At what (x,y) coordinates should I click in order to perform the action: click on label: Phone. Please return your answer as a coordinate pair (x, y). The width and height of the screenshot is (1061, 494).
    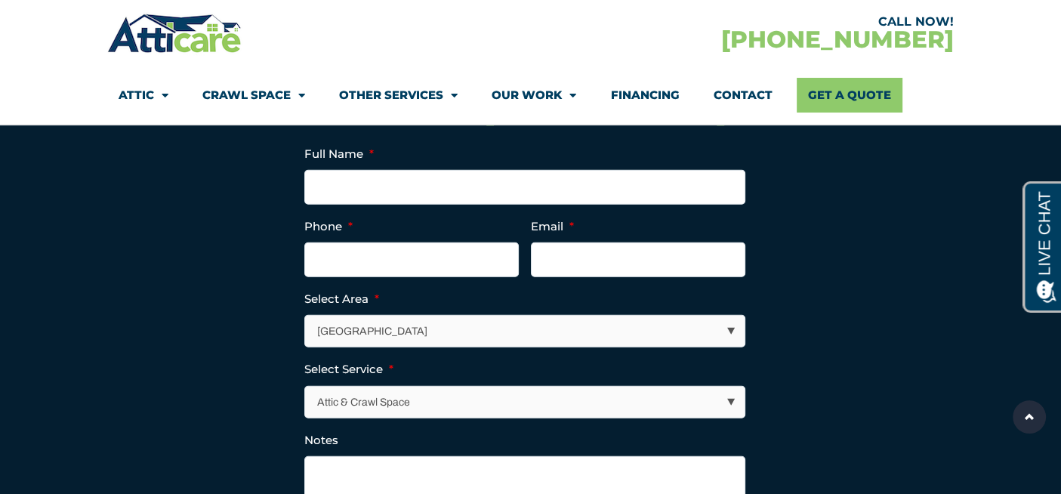
    Looking at the image, I should click on (328, 227).